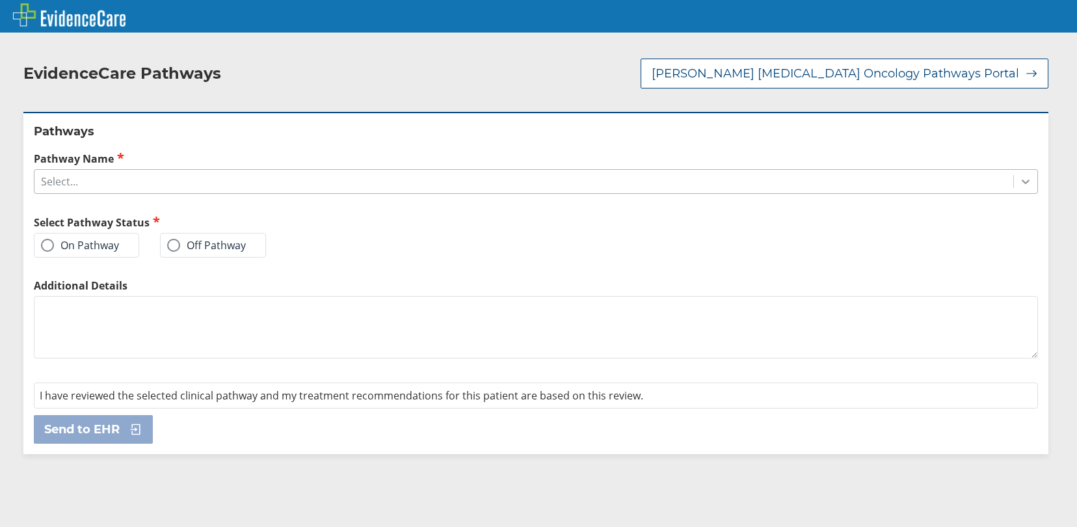 This screenshot has width=1077, height=527. I want to click on span: I have reviewed the selected clinical pathway and my treatment recommendations for this patient a..., so click(342, 396).